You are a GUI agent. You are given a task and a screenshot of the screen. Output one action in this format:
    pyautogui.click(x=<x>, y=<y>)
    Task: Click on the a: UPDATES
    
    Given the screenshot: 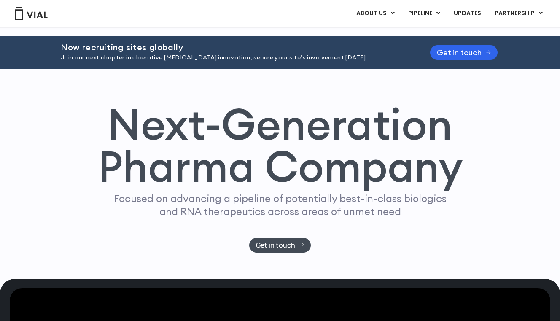 What is the action you would take?
    pyautogui.click(x=468, y=14)
    